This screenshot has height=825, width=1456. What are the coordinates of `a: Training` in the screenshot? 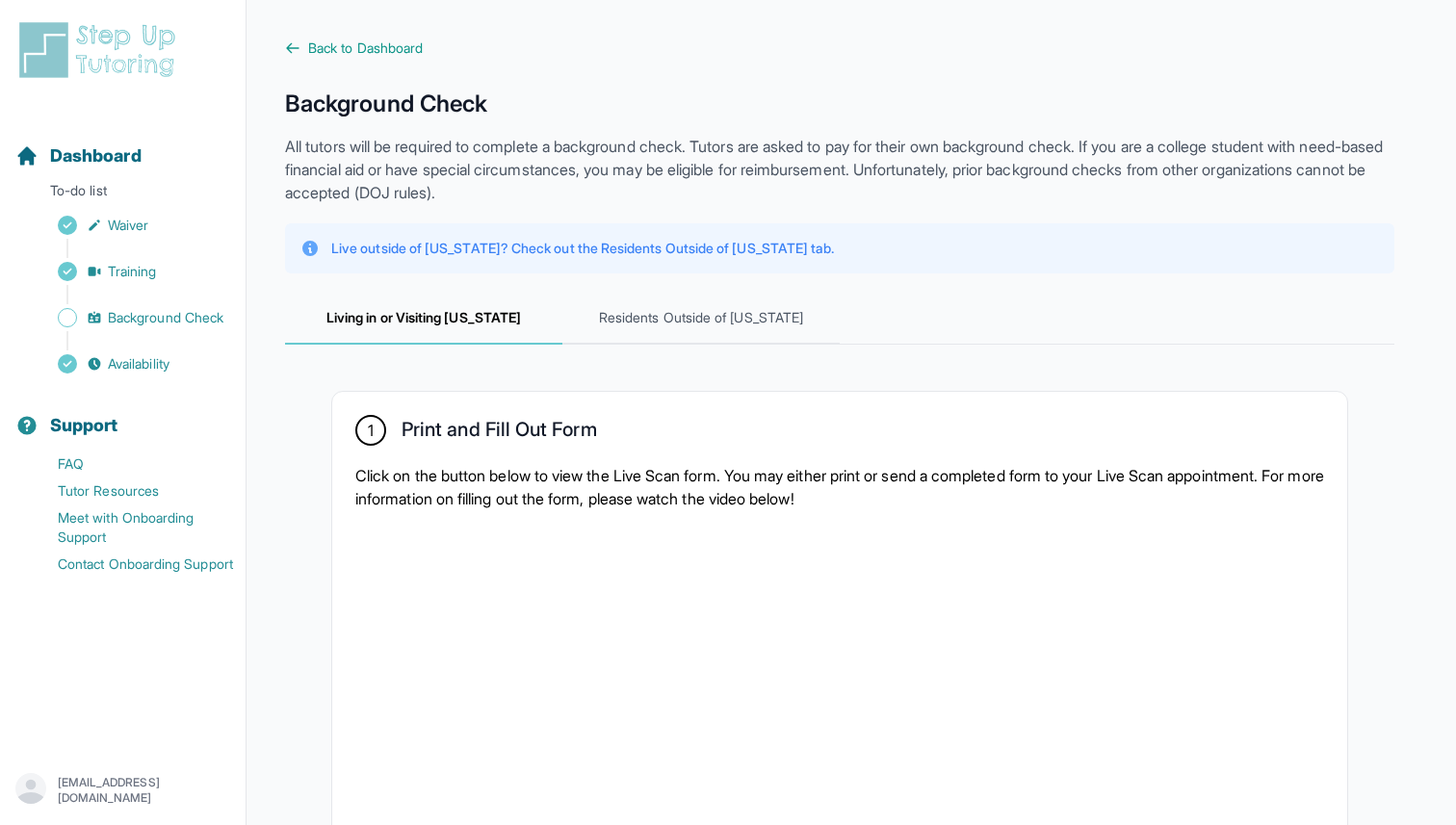 It's located at (130, 272).